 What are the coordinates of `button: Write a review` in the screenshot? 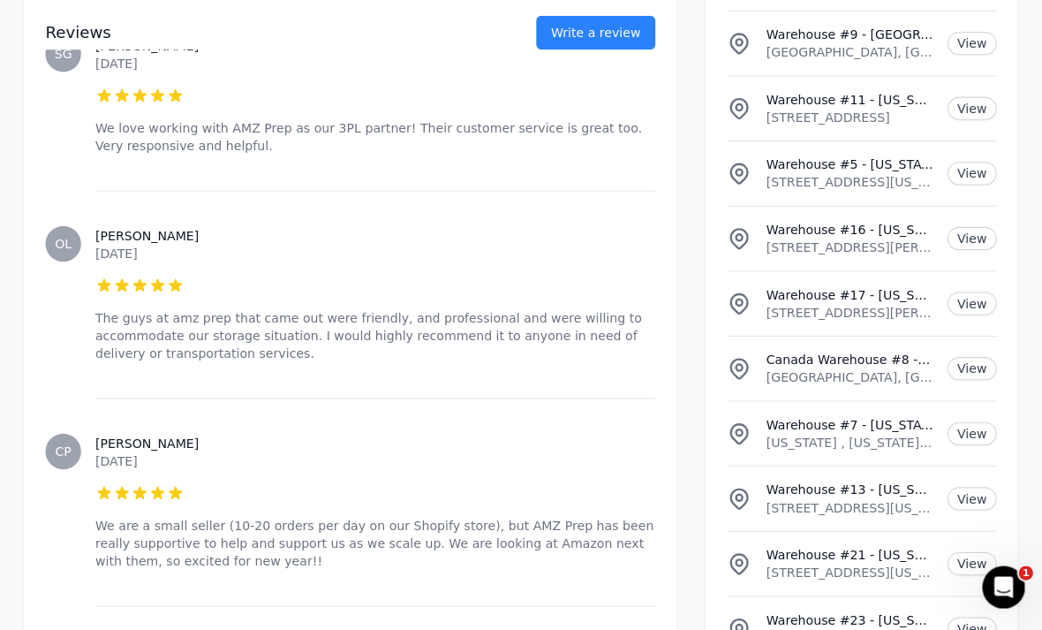 It's located at (595, 38).